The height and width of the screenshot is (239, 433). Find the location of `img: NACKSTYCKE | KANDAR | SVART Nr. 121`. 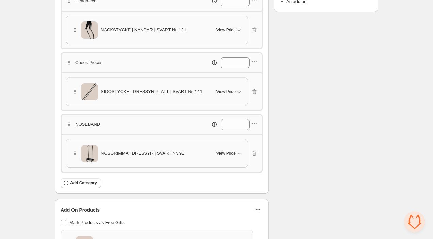

img: NACKSTYCKE | KANDAR | SVART Nr. 121 is located at coordinates (90, 30).